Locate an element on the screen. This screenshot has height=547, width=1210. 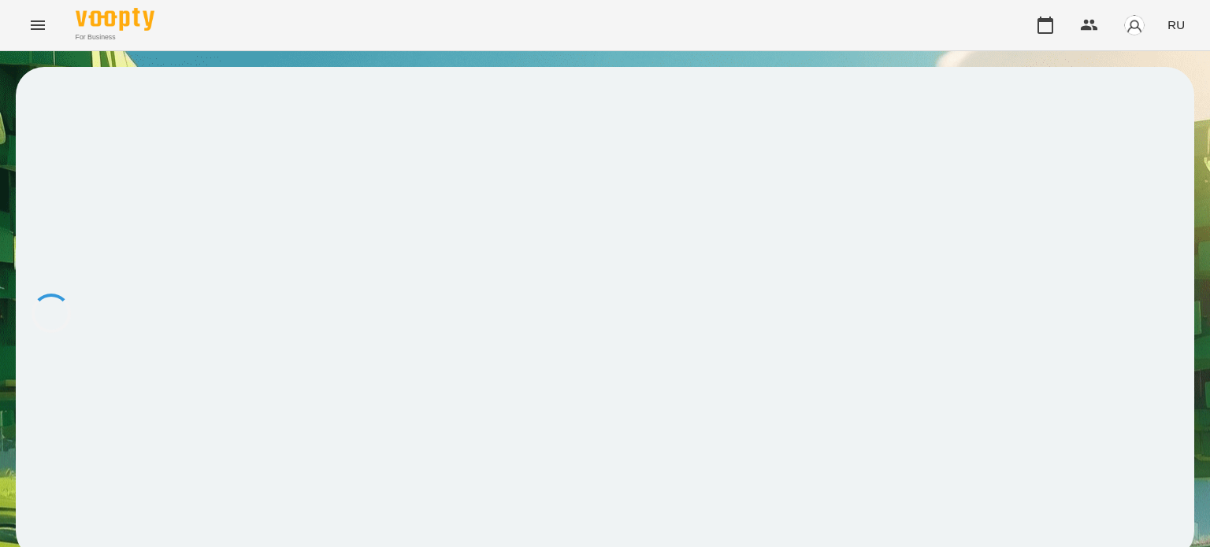
button: RU is located at coordinates (1176, 24).